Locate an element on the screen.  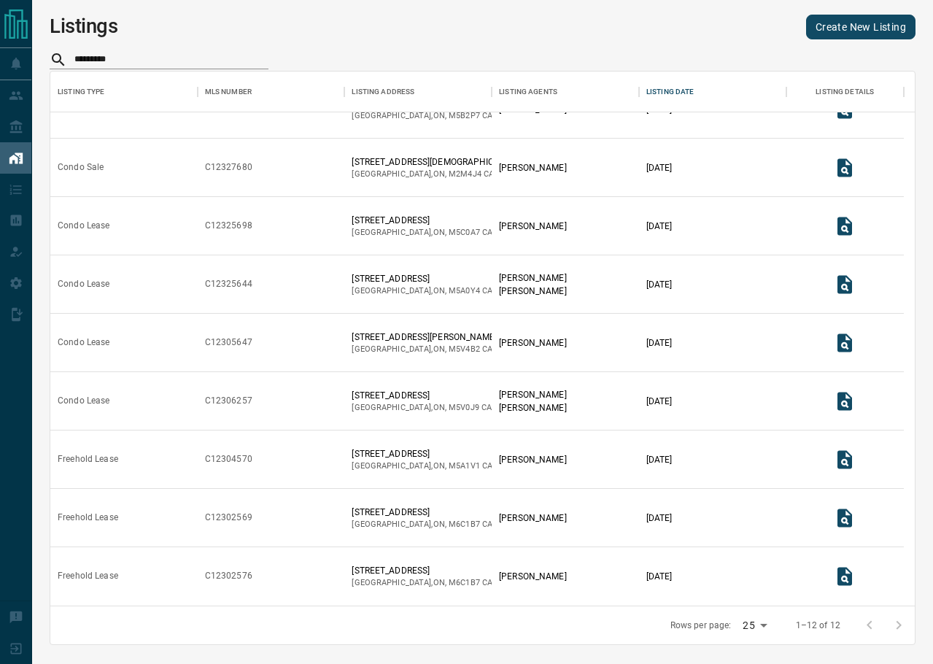
div: C12327680 is located at coordinates (228, 167).